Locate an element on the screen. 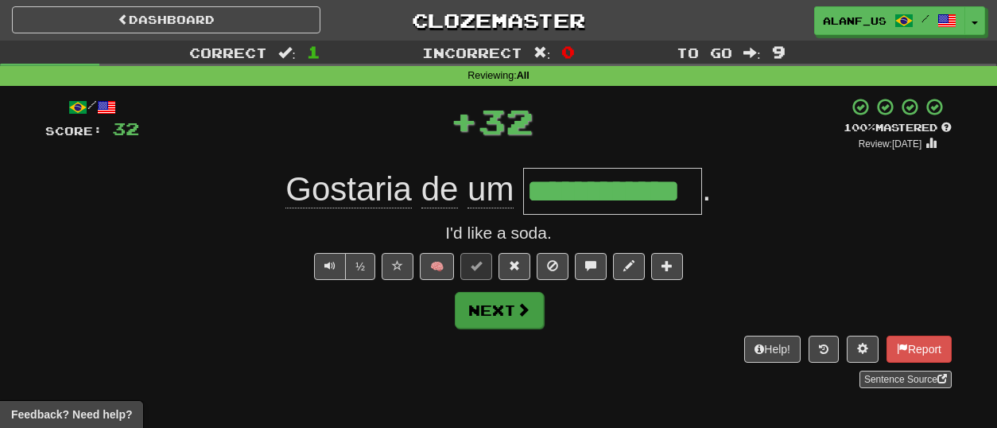  button: Play sentence audio (ctl+space) is located at coordinates (330, 266).